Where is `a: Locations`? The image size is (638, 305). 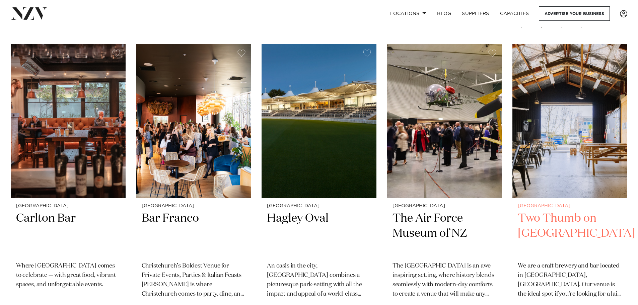 a: Locations is located at coordinates (408, 13).